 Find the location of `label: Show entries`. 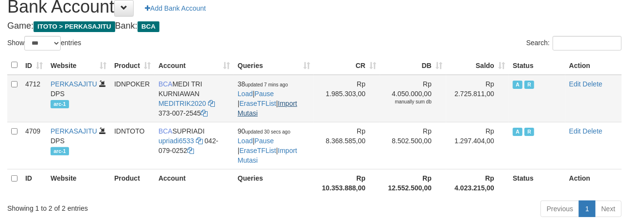

label: Show entries is located at coordinates (44, 43).